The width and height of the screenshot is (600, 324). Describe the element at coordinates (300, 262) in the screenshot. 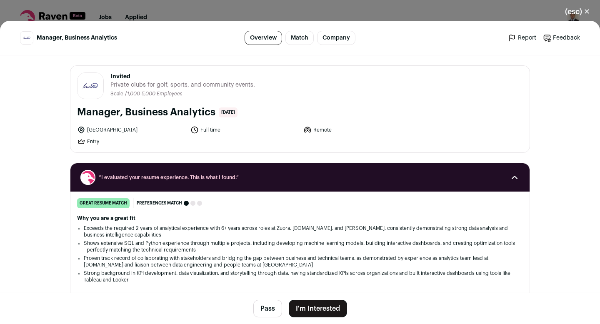

I see `li: Proven track record of collaborating with stakeholders and bridging the gap between business and ...` at that location.